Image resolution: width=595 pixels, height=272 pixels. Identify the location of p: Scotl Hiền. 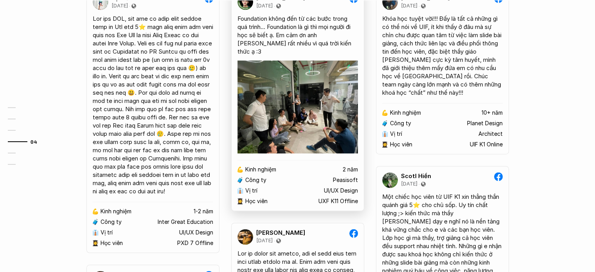
(416, 176).